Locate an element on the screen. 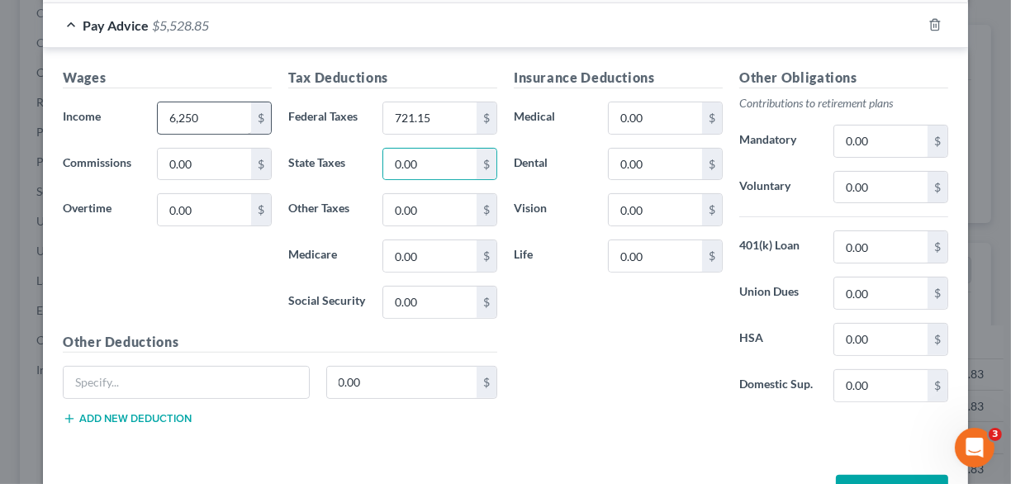 This screenshot has height=484, width=1011. label: Domestic Sup. is located at coordinates (778, 386).